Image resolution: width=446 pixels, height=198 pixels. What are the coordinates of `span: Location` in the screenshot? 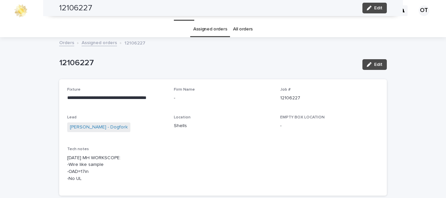 It's located at (182, 117).